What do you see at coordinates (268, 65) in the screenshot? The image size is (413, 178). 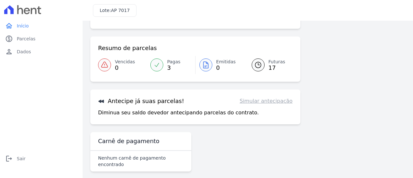 I see `a: Futuras 17` at bounding box center [268, 65].